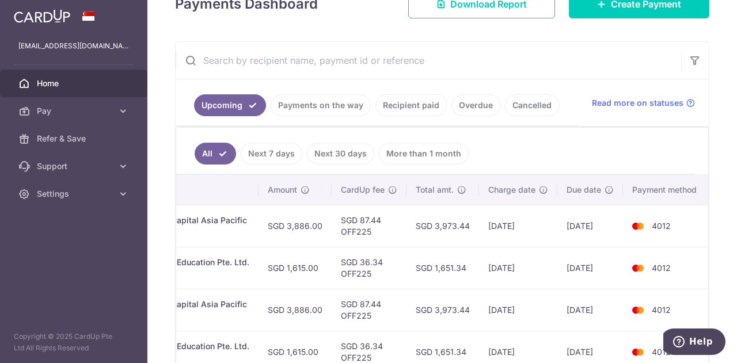 The width and height of the screenshot is (737, 363). Describe the element at coordinates (637, 103) in the screenshot. I see `span: Read more on statuses` at that location.